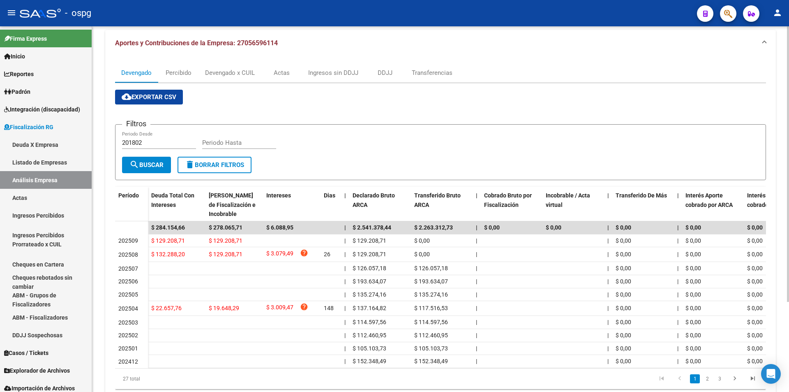 The height and width of the screenshot is (392, 789). Describe the element at coordinates (132, 204) in the screenshot. I see `datatable-header-cell: Período` at that location.